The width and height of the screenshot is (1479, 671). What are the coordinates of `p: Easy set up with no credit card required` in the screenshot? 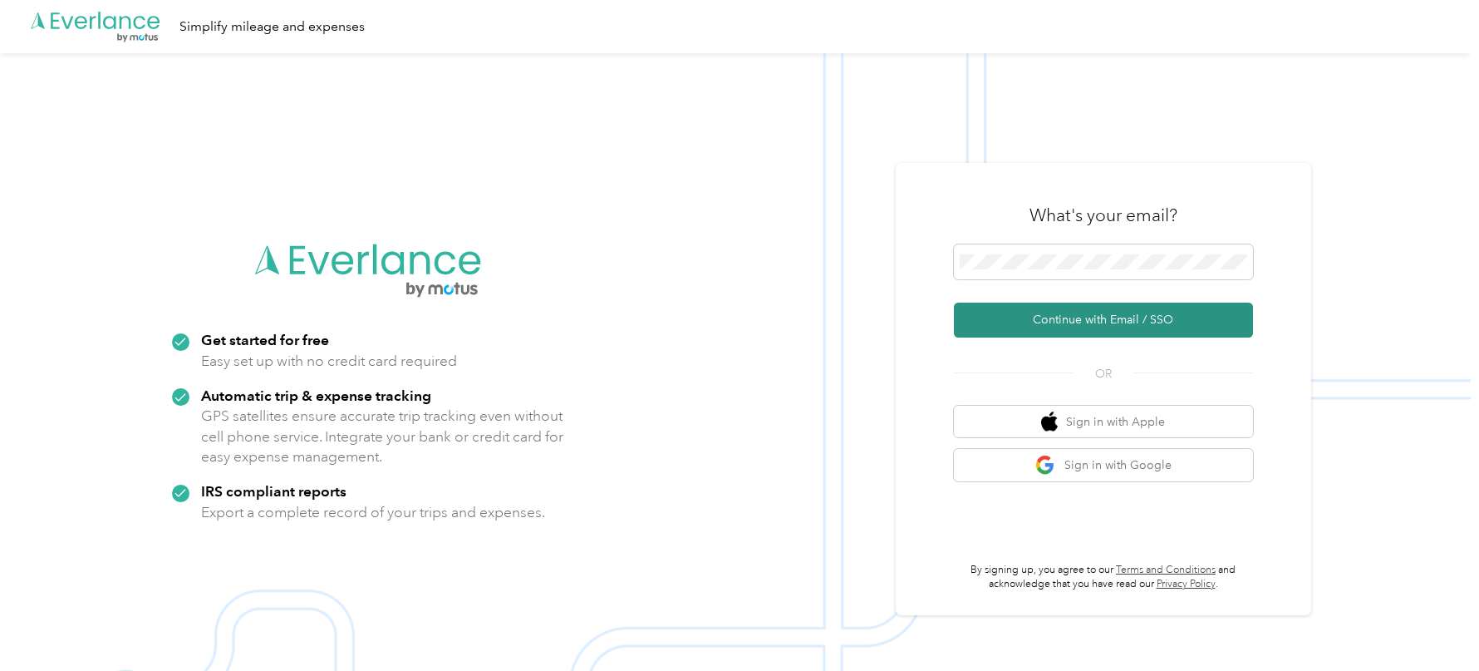 It's located at (329, 361).